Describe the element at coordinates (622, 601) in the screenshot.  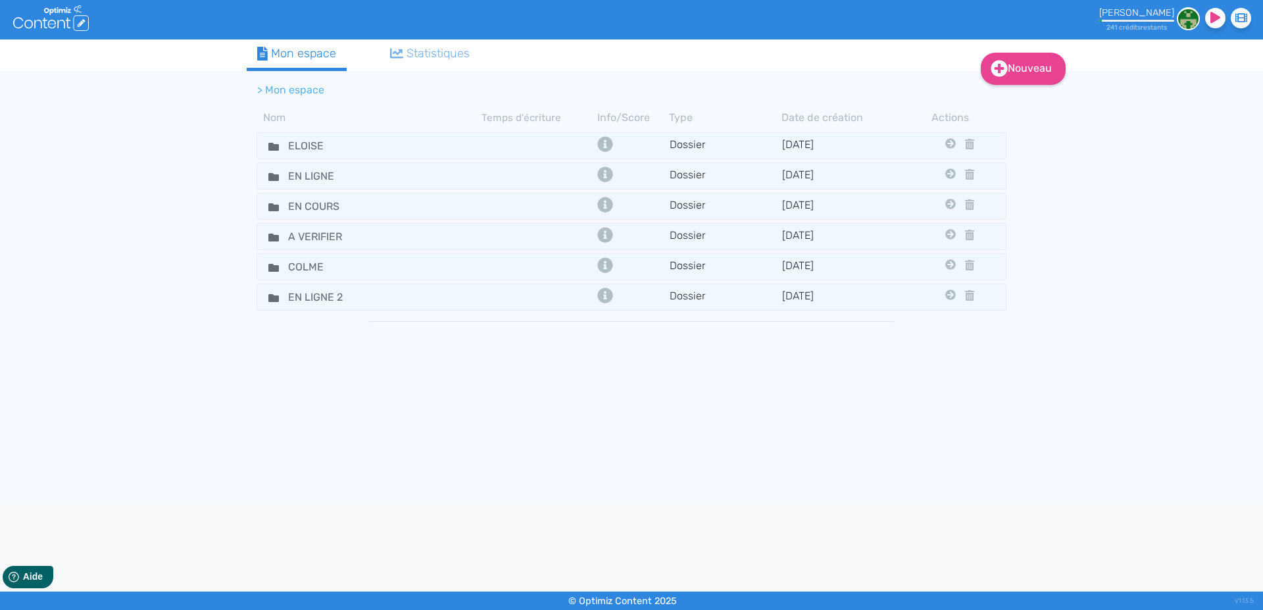
I see `small: © Optimiz Content 2025` at that location.